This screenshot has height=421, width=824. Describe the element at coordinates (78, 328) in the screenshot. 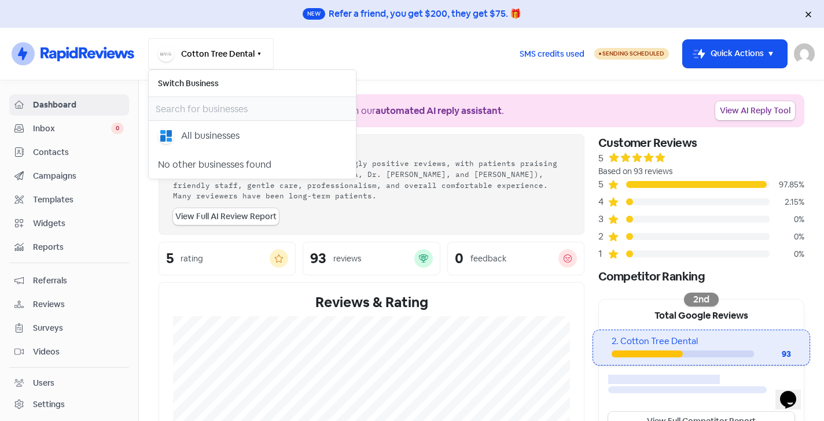

I see `span: Surveys` at that location.